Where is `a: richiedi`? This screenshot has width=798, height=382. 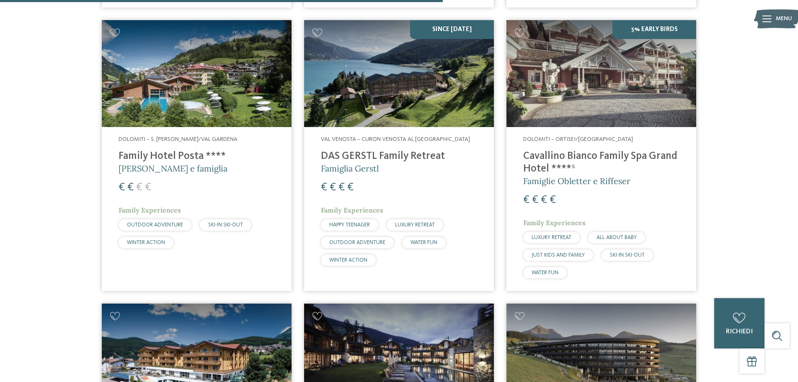 a: richiedi is located at coordinates (739, 323).